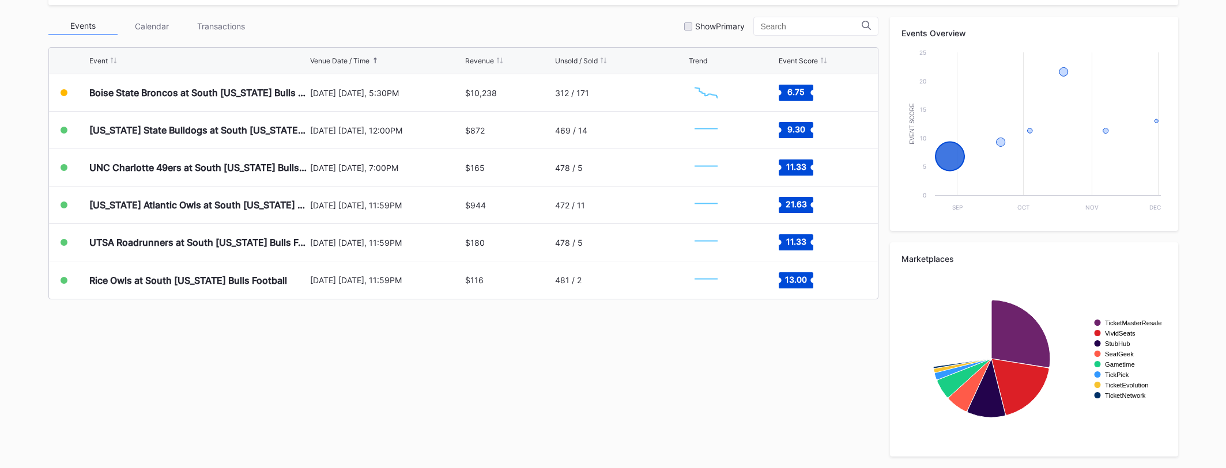 The width and height of the screenshot is (1226, 468). I want to click on text: 6.75, so click(796, 92).